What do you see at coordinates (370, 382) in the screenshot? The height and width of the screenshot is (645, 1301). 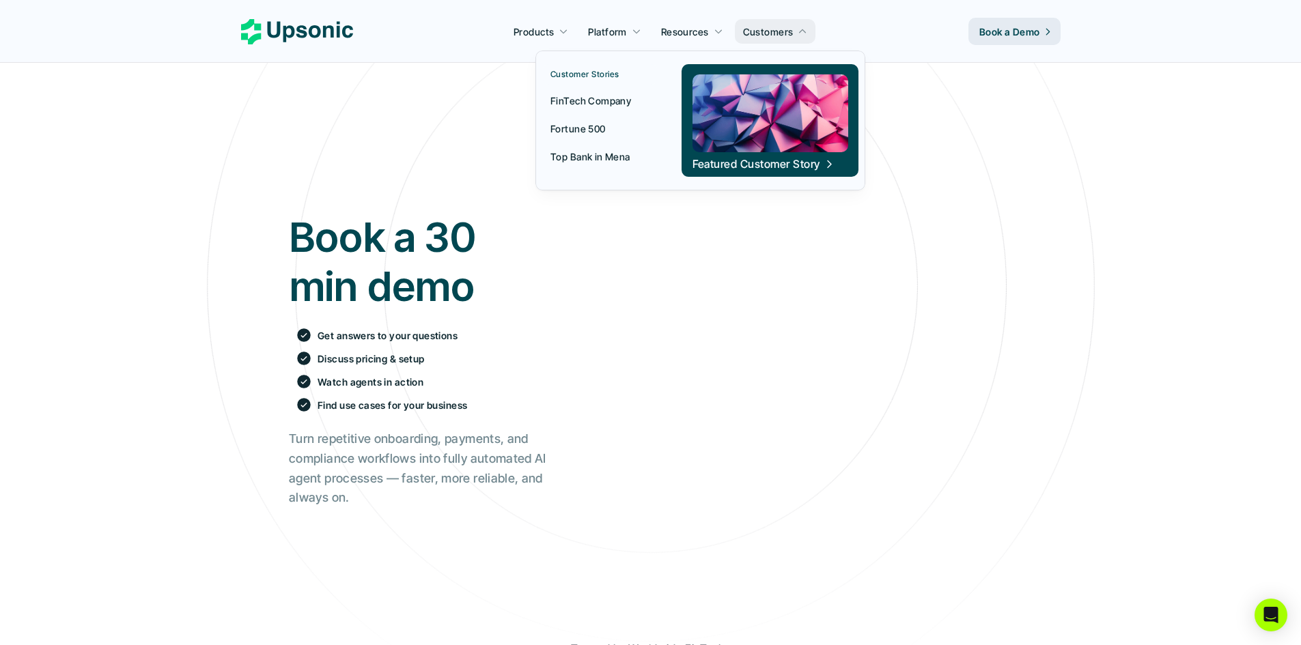 I see `p: Watch agents in action` at bounding box center [370, 382].